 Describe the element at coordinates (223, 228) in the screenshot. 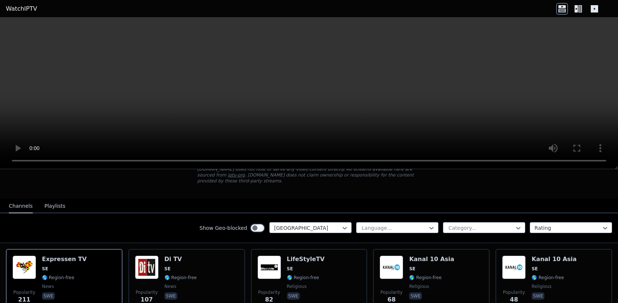

I see `label: Show Geo-blocked` at that location.